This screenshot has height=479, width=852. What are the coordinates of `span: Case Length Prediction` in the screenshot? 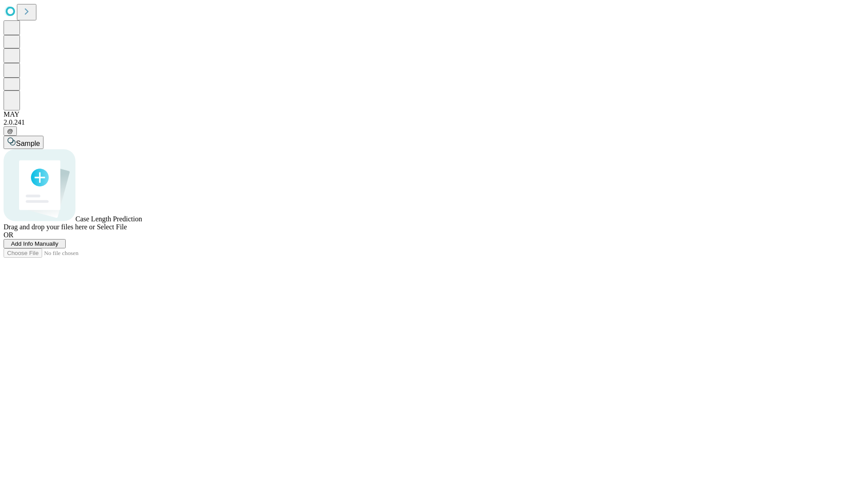 It's located at (109, 219).